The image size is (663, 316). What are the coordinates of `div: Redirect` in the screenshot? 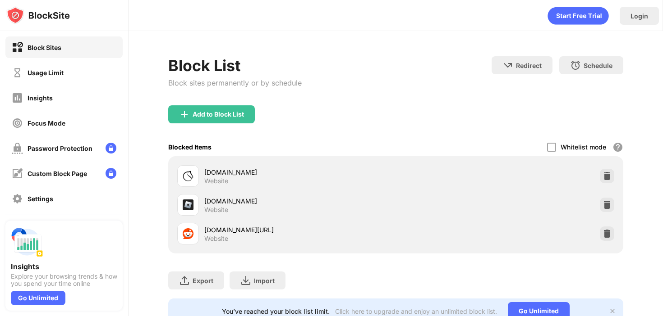 It's located at (528, 65).